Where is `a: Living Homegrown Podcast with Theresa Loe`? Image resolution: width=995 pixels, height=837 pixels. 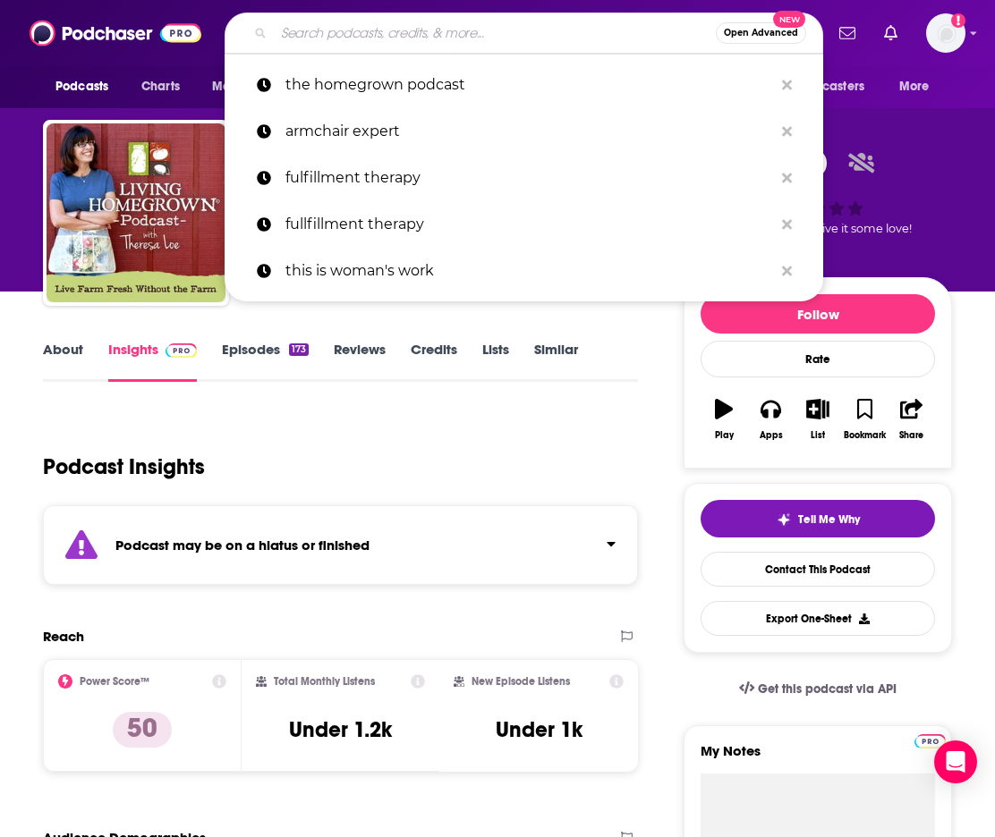
a: Living Homegrown Podcast with Theresa Loe is located at coordinates (136, 213).